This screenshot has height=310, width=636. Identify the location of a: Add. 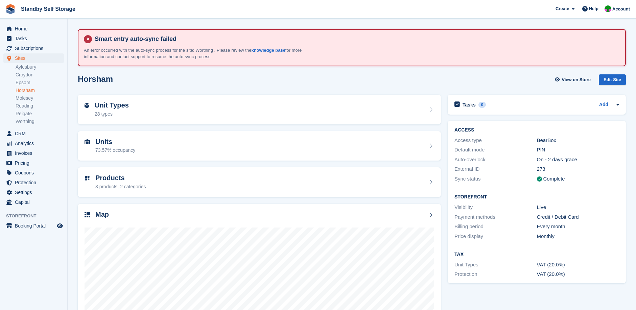
(603, 105).